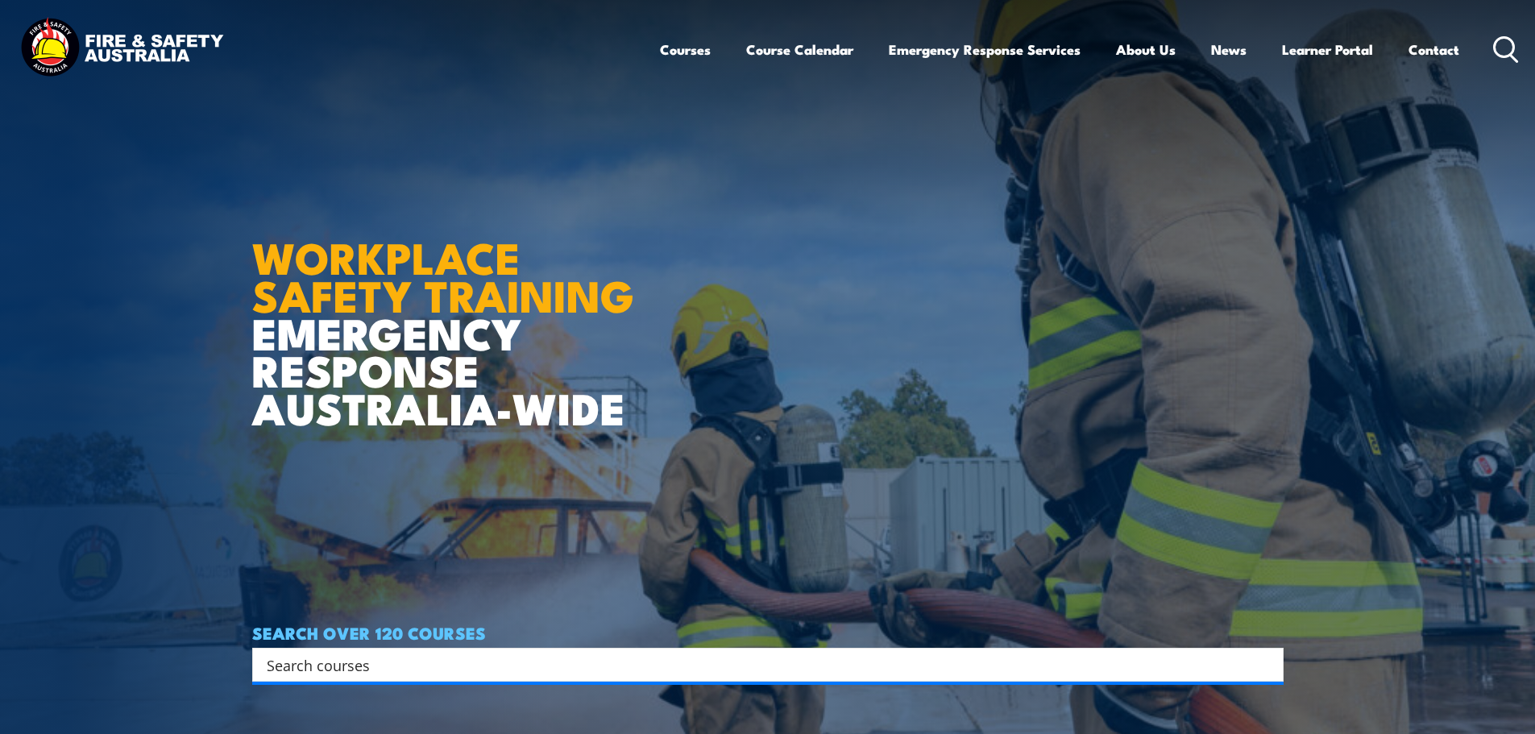 Image resolution: width=1535 pixels, height=734 pixels. What do you see at coordinates (449, 312) in the screenshot?
I see `h1: EMERGENCY RESPONSE AUSTRALIA-WIDE` at bounding box center [449, 312].